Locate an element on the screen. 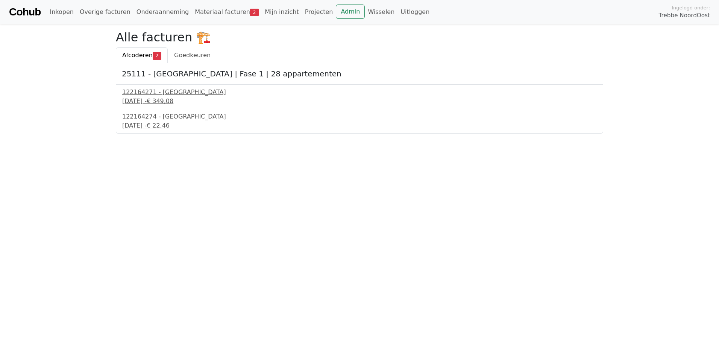 This screenshot has width=719, height=359. span: Afcoderen is located at coordinates (137, 55).